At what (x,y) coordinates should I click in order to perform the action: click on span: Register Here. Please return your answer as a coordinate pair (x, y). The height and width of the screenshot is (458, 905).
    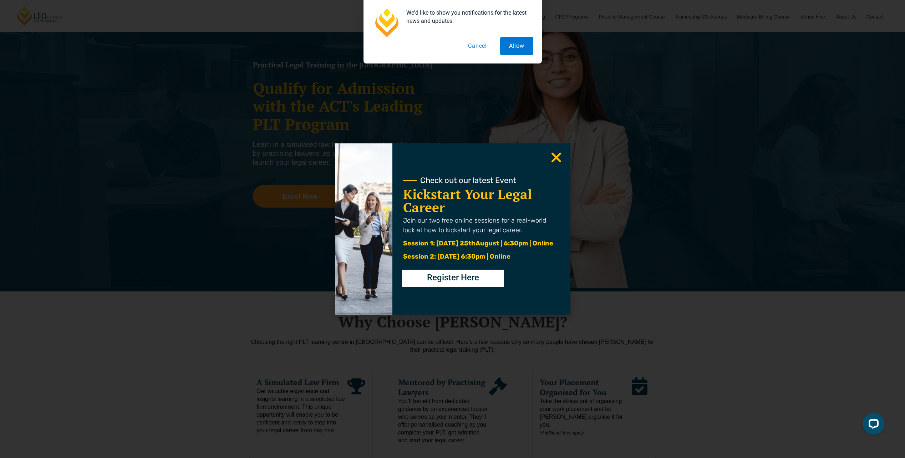
    Looking at the image, I should click on (453, 277).